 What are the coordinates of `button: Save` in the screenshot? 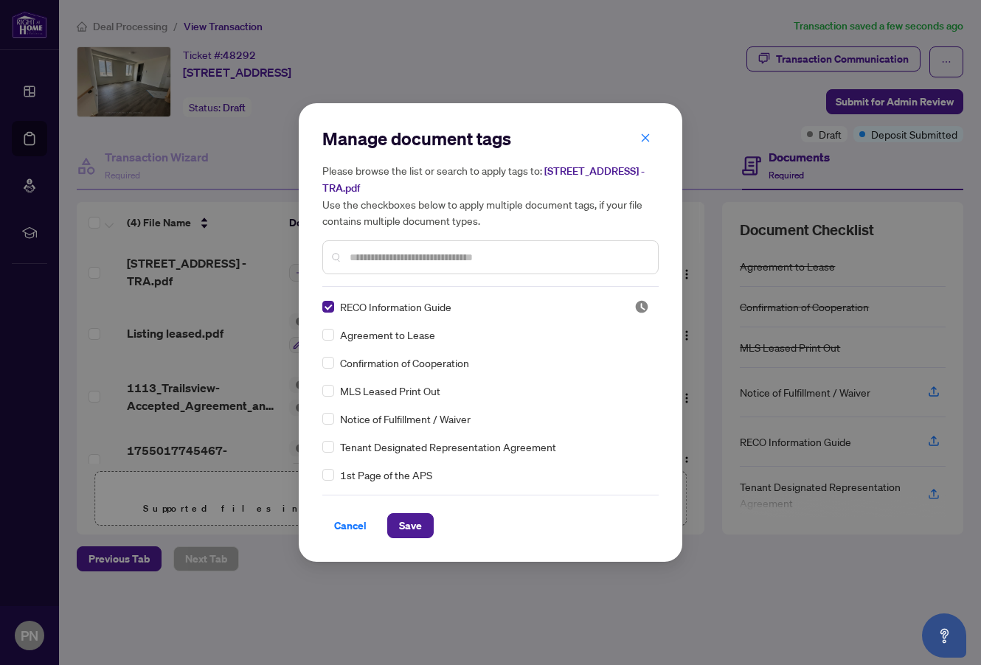 It's located at (410, 526).